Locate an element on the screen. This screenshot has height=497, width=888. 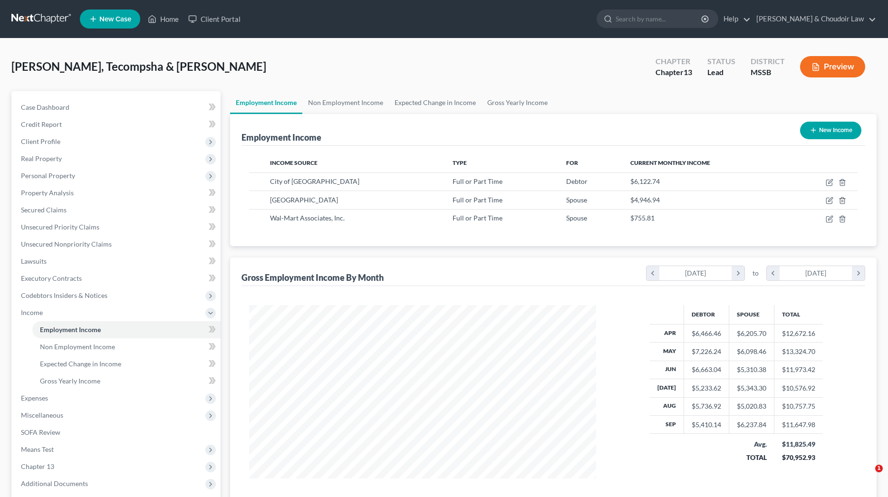
span: Non Employment Income is located at coordinates (77, 346).